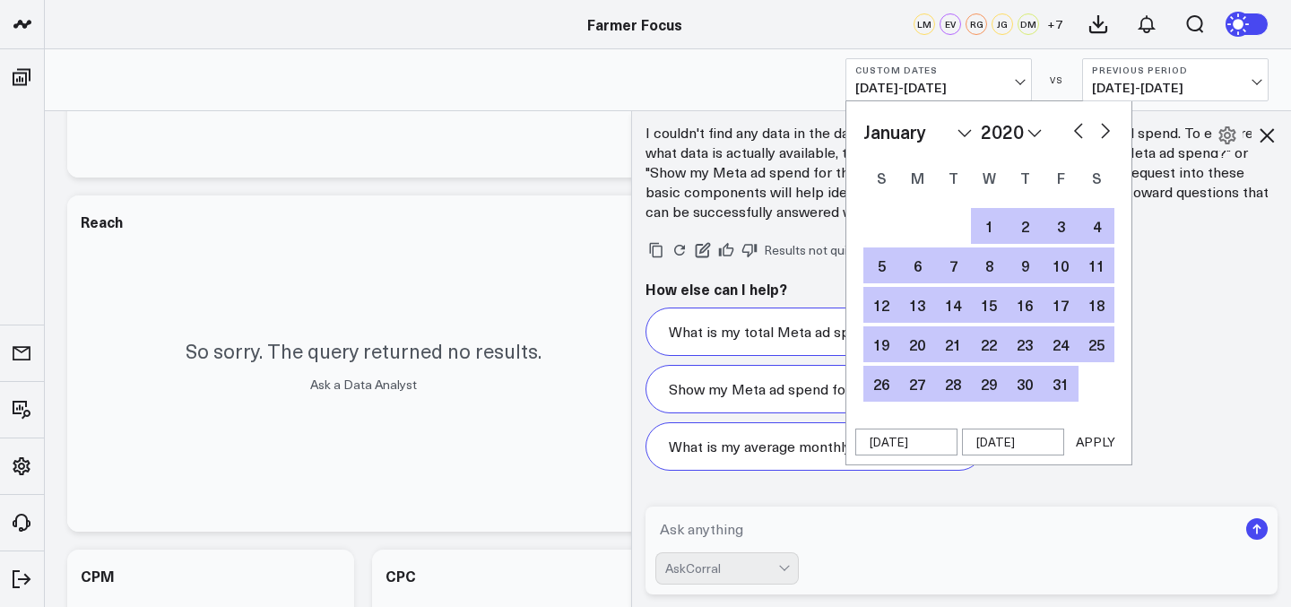 This screenshot has height=607, width=1291. Describe the element at coordinates (1002, 24) in the screenshot. I see `div: JG` at that location.